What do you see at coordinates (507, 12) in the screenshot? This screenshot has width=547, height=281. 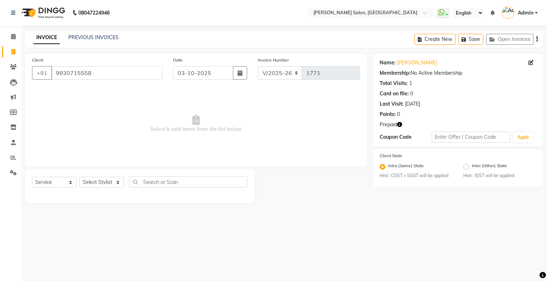 I see `img: Admin` at bounding box center [507, 12].